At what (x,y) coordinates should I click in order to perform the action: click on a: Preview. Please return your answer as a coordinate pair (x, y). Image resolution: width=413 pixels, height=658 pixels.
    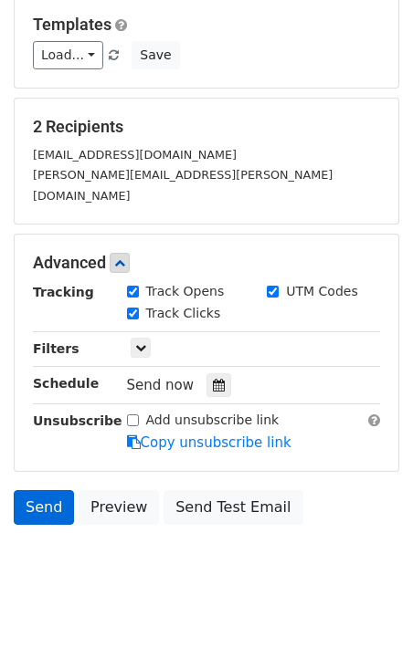
    Looking at the image, I should click on (119, 507).